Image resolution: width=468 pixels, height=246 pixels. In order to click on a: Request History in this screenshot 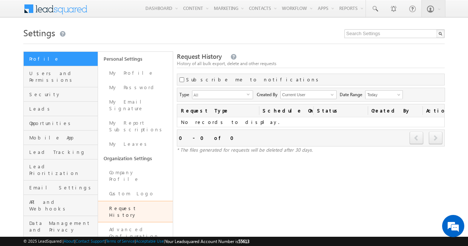, I will do `click(135, 212)`.